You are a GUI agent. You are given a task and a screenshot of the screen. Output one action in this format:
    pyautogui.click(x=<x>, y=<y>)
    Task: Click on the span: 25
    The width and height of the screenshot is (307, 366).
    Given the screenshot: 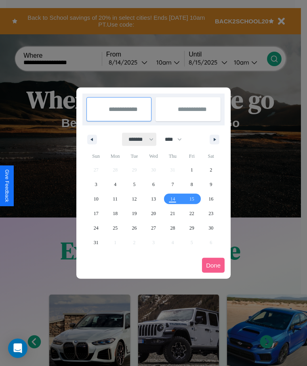 What is the action you would take?
    pyautogui.click(x=115, y=228)
    